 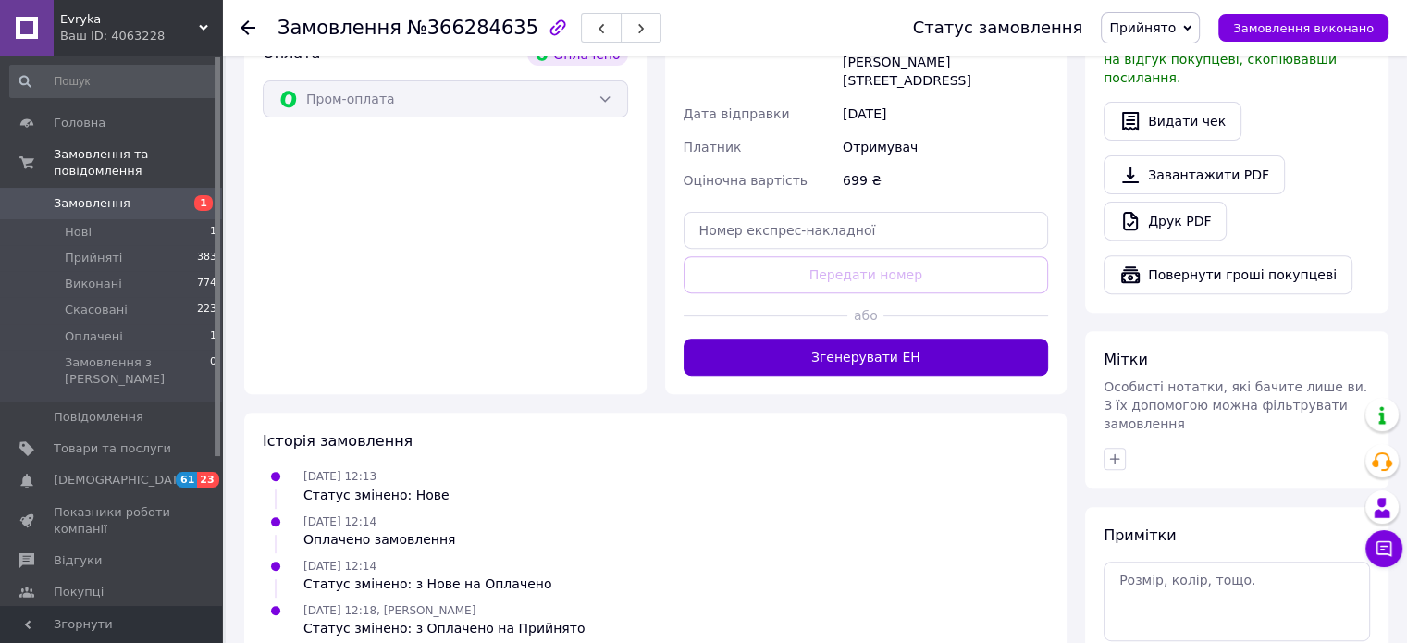 I want to click on span: Прийнято, so click(x=1142, y=28).